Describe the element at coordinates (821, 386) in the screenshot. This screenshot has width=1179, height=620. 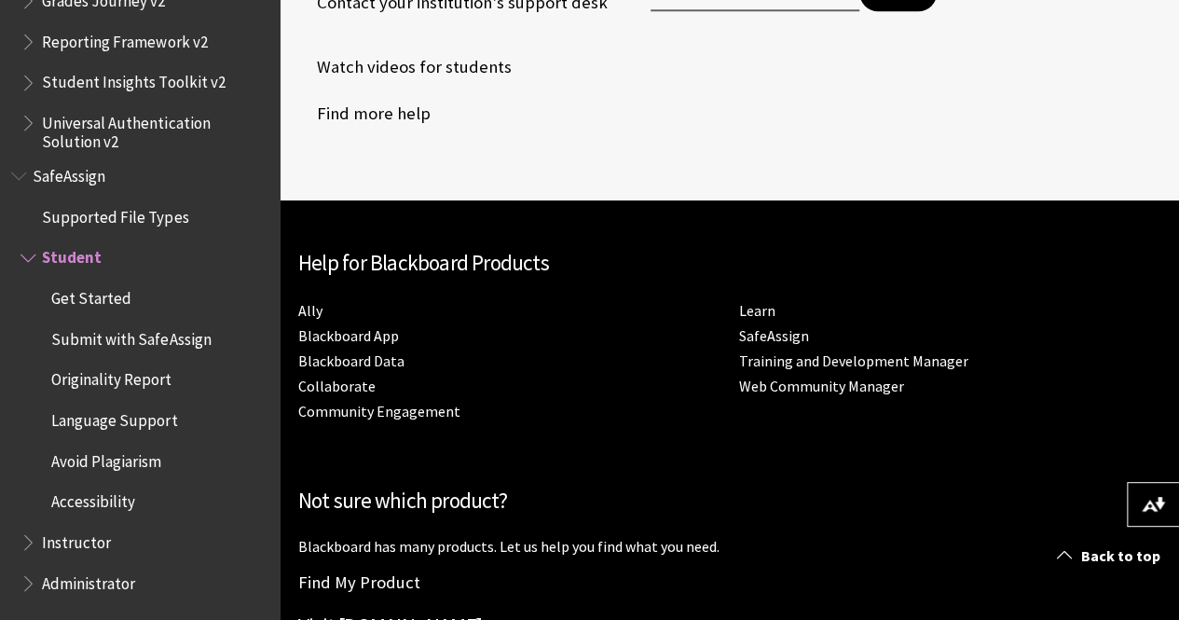
I see `a: Web Community Manager` at that location.